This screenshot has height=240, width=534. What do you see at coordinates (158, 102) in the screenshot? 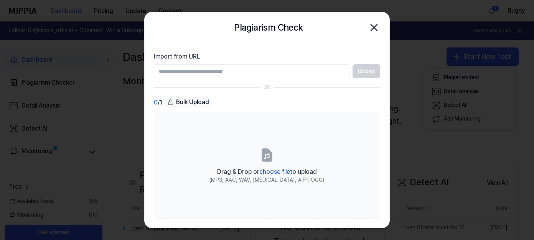
I see `div: / 1` at bounding box center [158, 102].